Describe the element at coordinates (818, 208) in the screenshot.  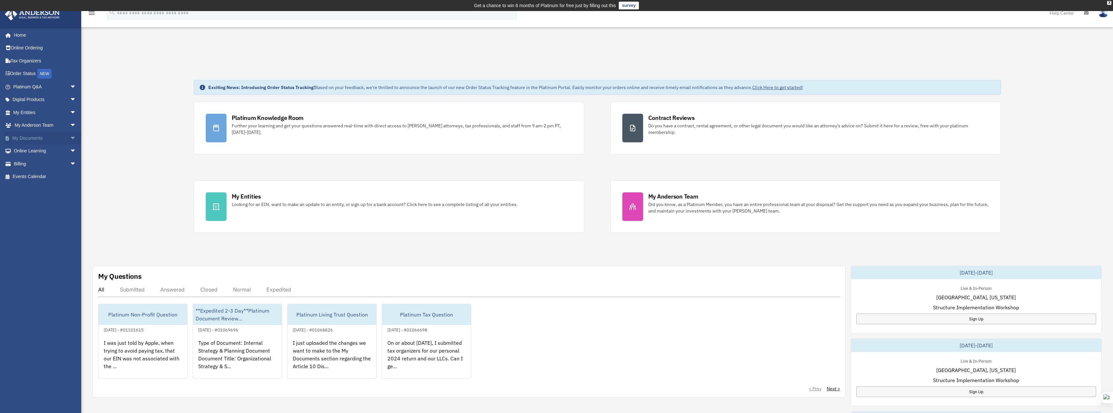
I see `div: Did you know, as a Platinum Member, you have an entire professional team at your disposal? Get th...` at that location.